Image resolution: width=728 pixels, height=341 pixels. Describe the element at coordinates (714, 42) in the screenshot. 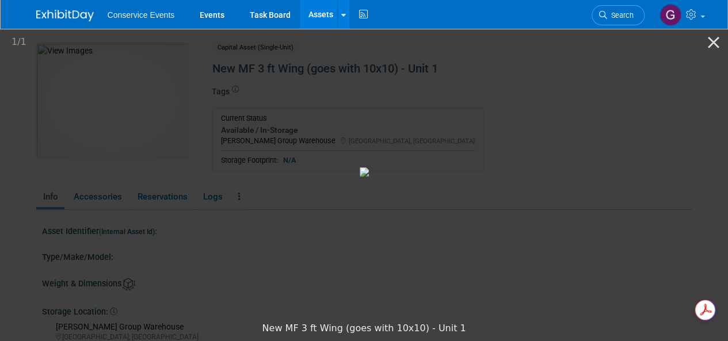

I see `button: Close gallery` at that location.